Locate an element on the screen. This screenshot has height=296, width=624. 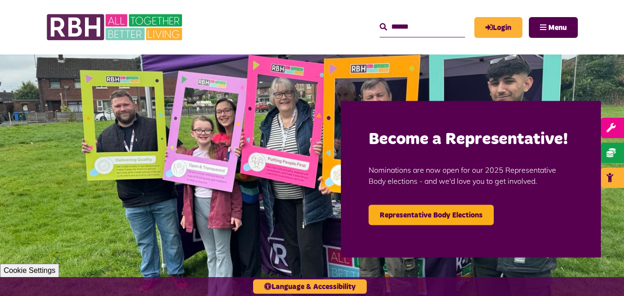
a: Representative Body Elections is located at coordinates (431, 215).